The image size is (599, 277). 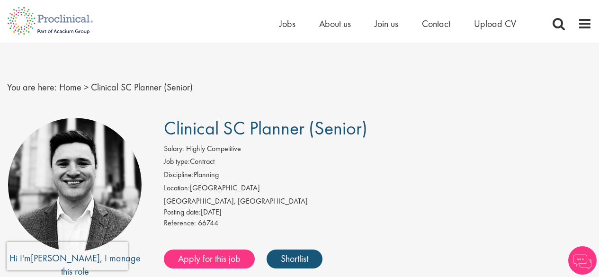 I want to click on label: Salary:, so click(x=174, y=149).